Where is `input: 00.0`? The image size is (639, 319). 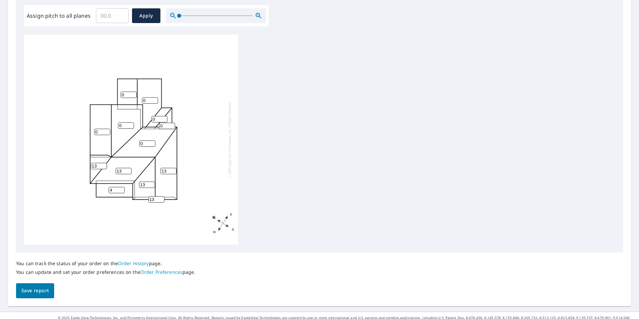 input: 00.0 is located at coordinates (112, 16).